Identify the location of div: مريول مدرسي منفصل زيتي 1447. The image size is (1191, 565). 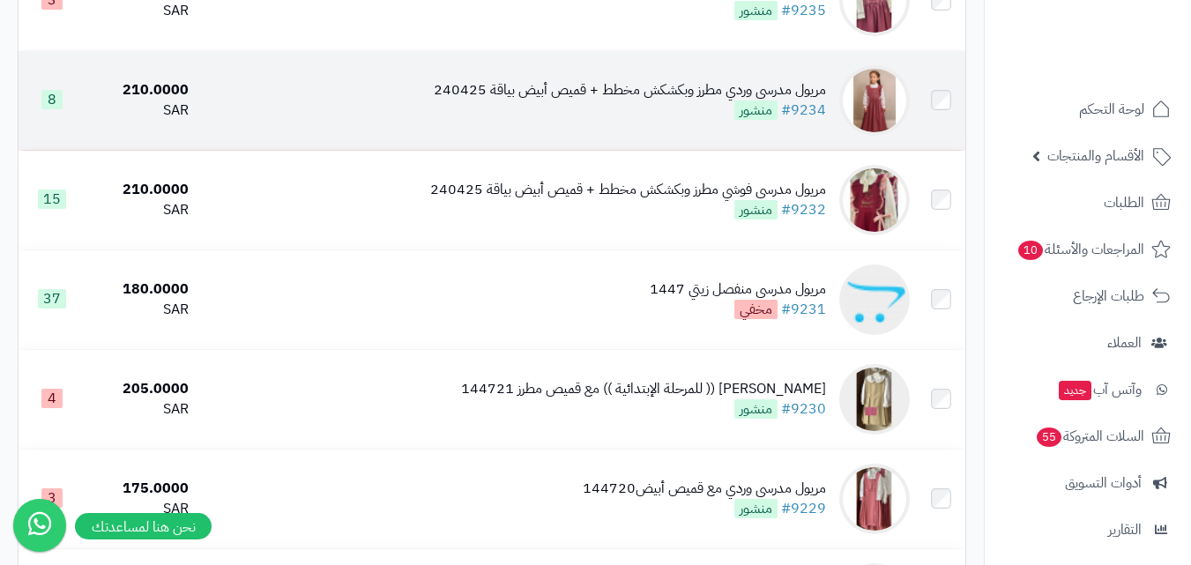
(738, 289).